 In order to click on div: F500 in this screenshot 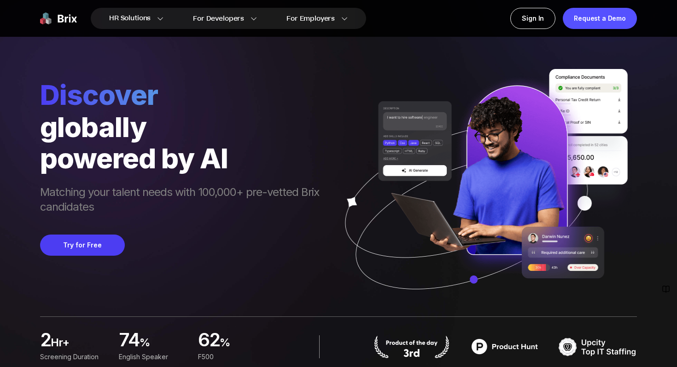, I will do `click(232, 357)`.